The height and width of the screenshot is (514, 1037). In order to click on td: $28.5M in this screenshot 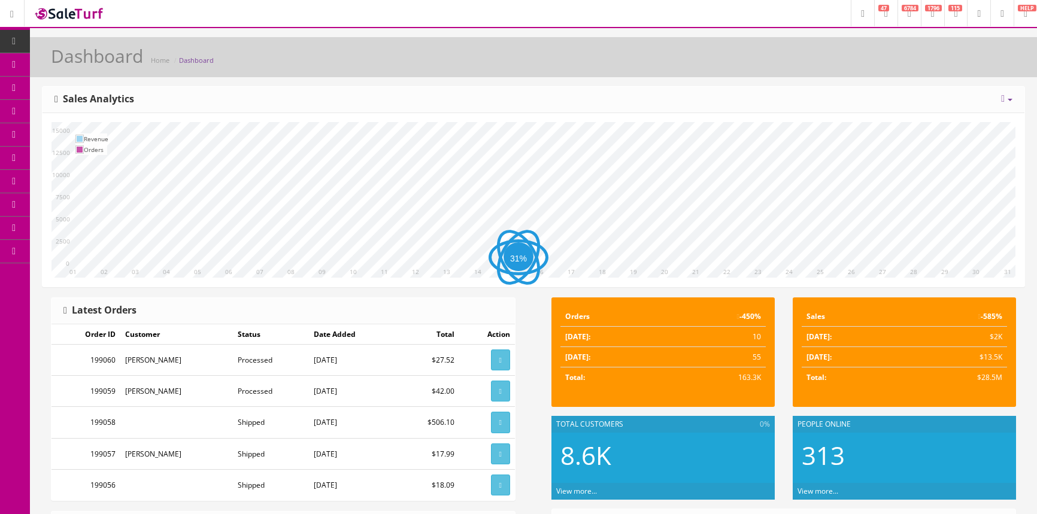, I will do `click(956, 378)`.